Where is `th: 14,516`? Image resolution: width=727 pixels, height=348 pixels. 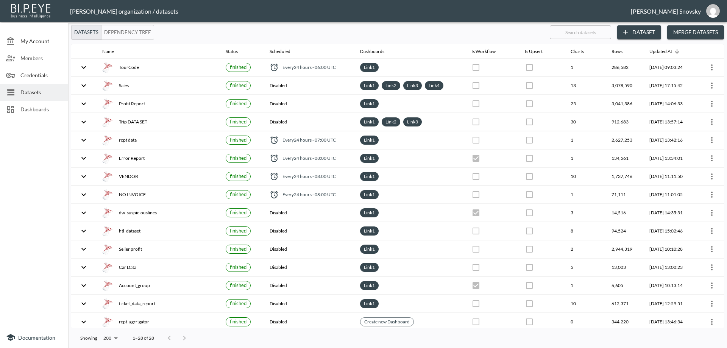 th: 14,516 is located at coordinates (624, 213).